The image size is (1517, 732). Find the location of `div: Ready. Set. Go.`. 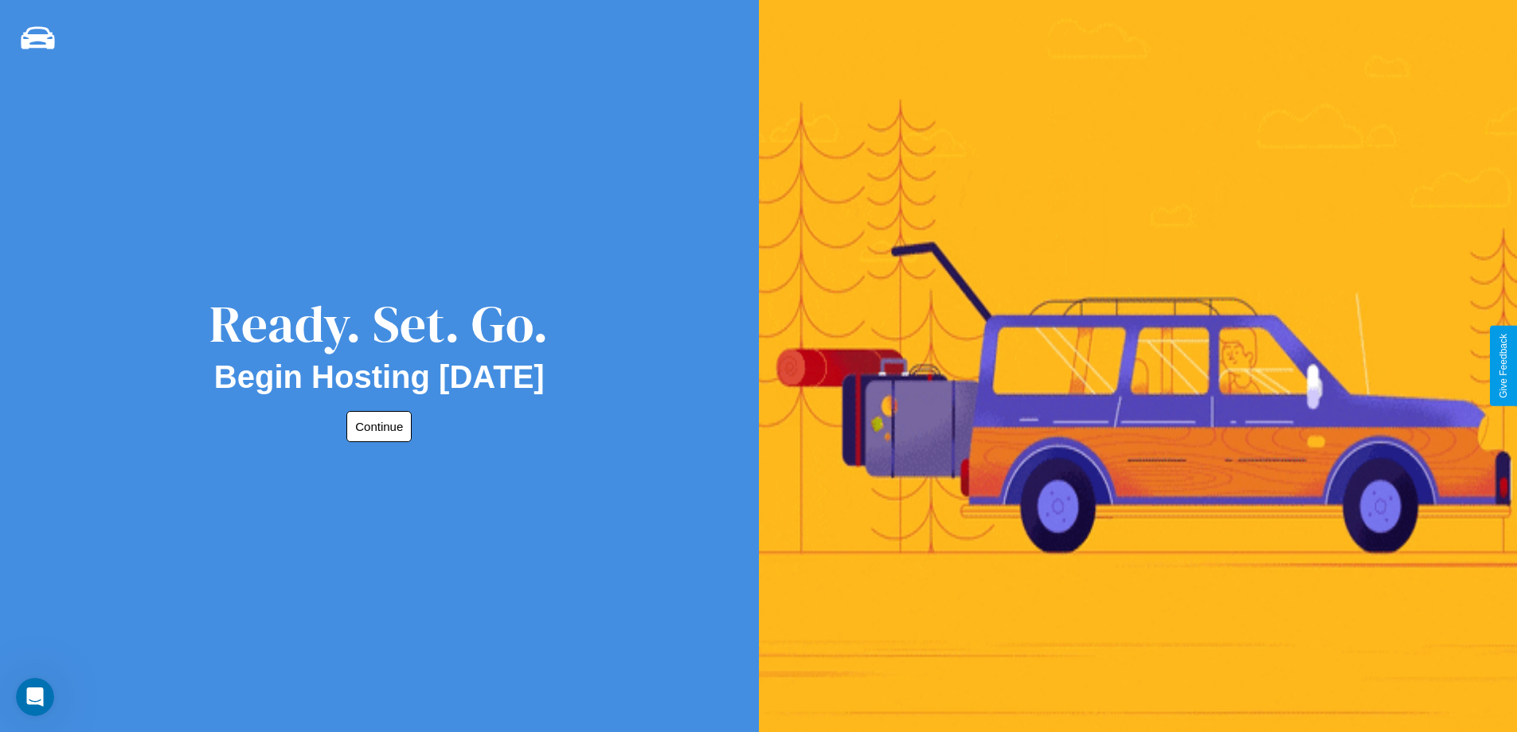

div: Ready. Set. Go. is located at coordinates (379, 323).